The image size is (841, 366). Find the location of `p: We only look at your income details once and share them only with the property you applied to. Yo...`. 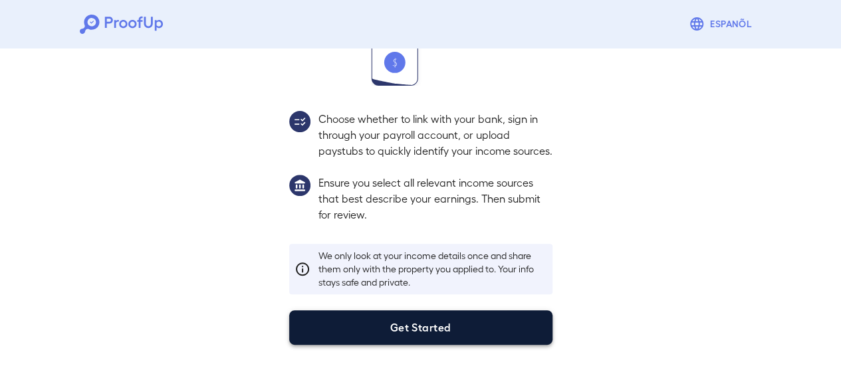

p: We only look at your income details once and share them only with the property you applied to. Yo... is located at coordinates (433, 269).